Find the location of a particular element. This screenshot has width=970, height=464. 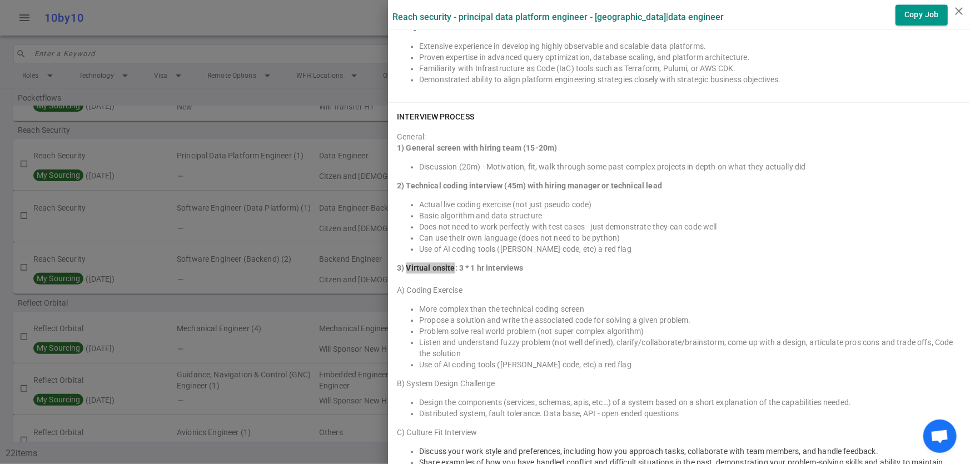

li: Can use their own language (does not need to be python) is located at coordinates (690, 238).